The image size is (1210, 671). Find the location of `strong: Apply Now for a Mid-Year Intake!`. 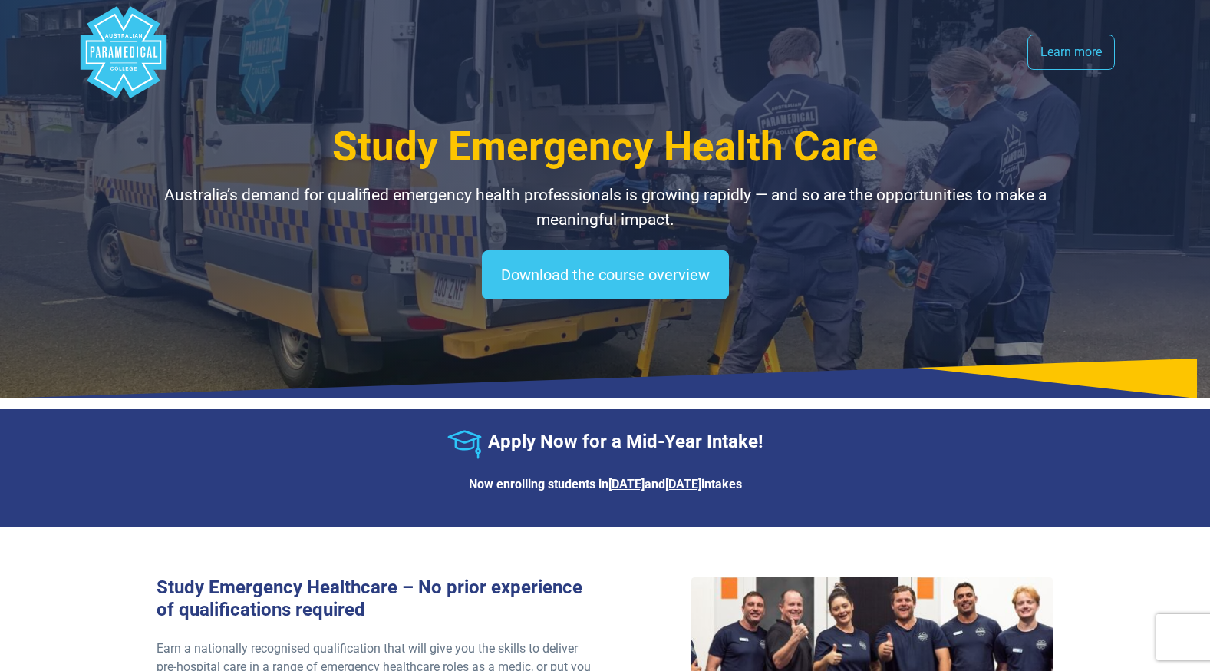

strong: Apply Now for a Mid-Year Intake! is located at coordinates (625, 441).